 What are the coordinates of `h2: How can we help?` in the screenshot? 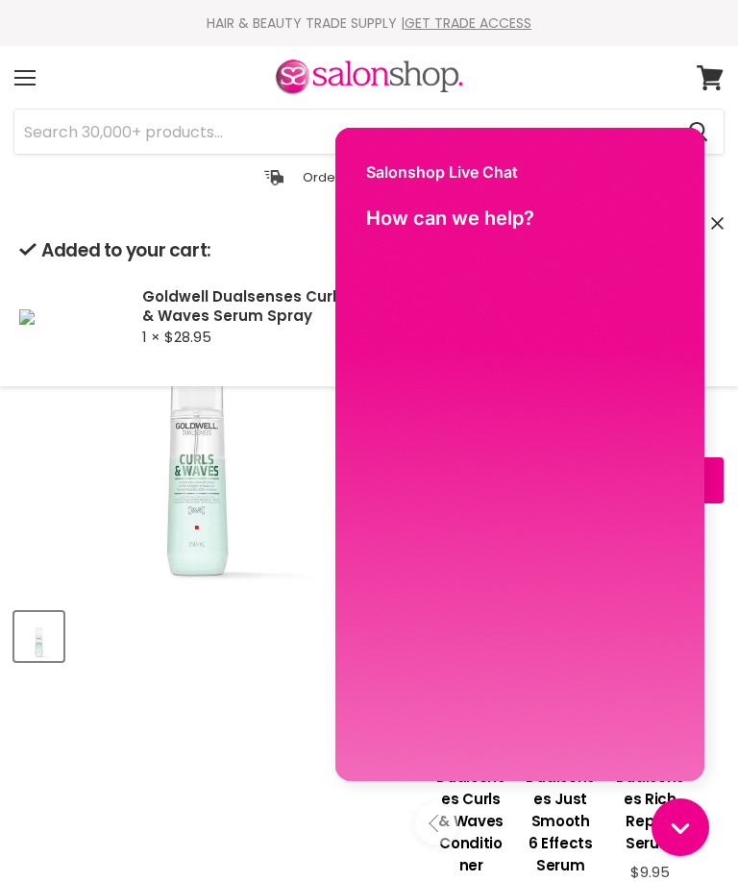 It's located at (199, 106).